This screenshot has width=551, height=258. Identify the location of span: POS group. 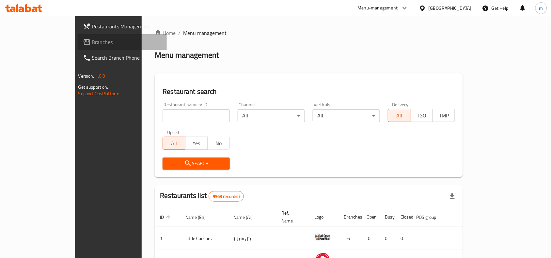
(430, 217).